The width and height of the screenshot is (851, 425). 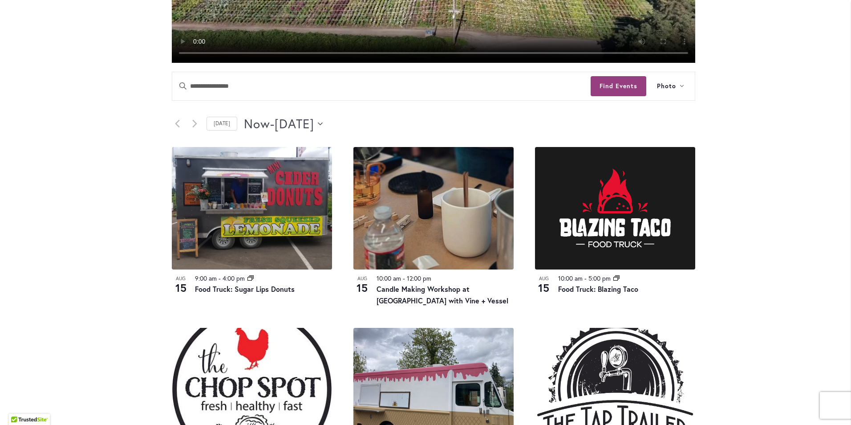 What do you see at coordinates (670, 86) in the screenshot?
I see `button: Photo` at bounding box center [670, 86].